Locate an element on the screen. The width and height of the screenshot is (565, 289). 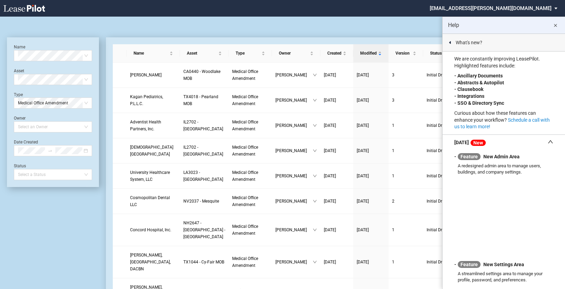
span: Paige M Whitfield, DC, DACBN is located at coordinates (150, 262).